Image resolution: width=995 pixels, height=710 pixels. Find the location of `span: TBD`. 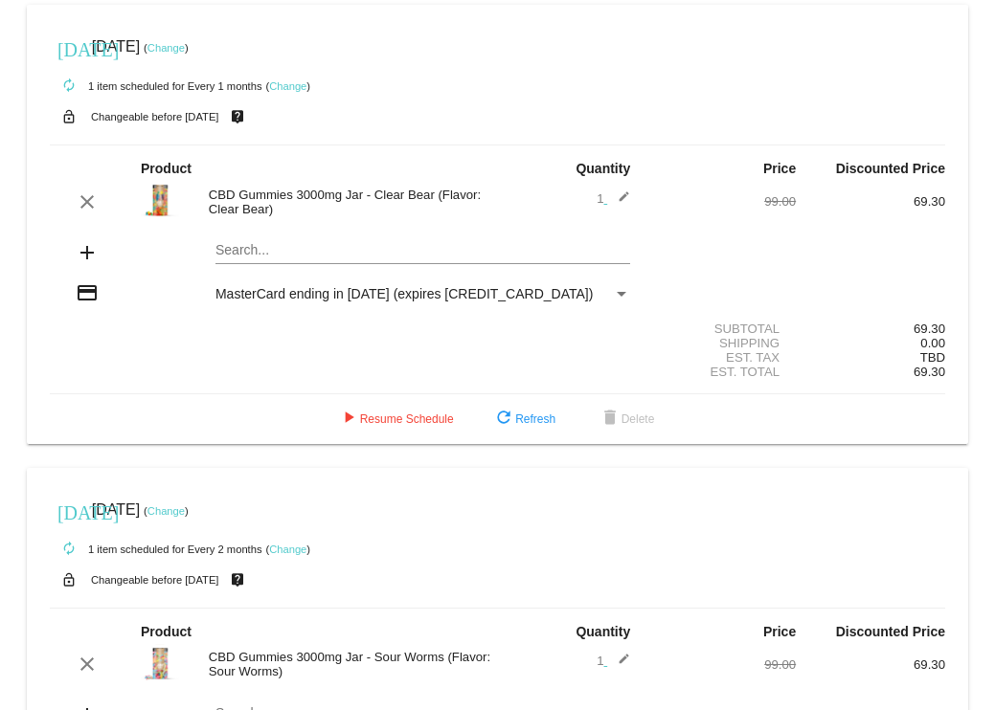

span: TBD is located at coordinates (932, 357).